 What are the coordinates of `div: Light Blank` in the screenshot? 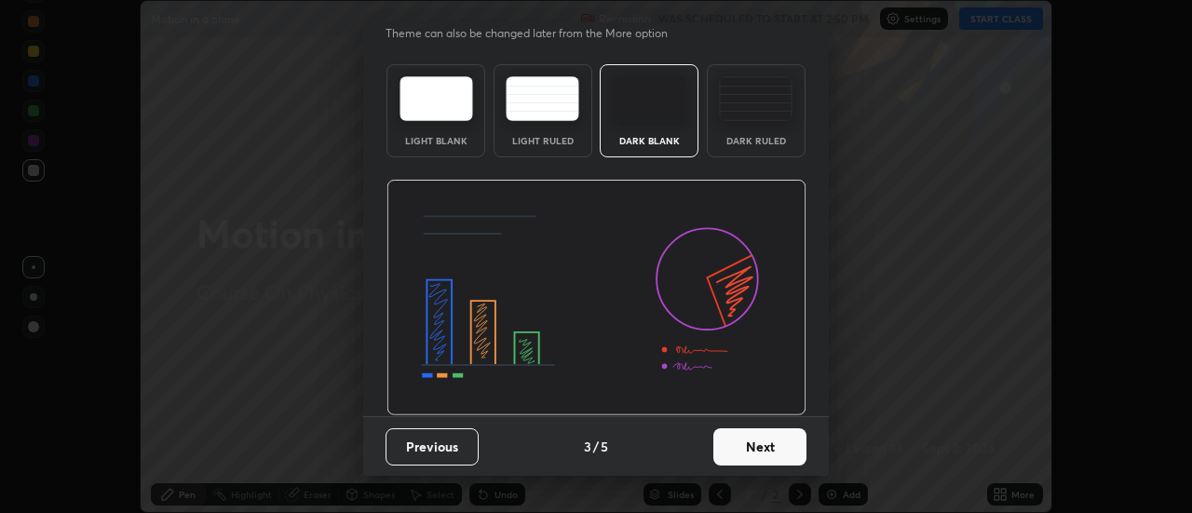 It's located at (436, 141).